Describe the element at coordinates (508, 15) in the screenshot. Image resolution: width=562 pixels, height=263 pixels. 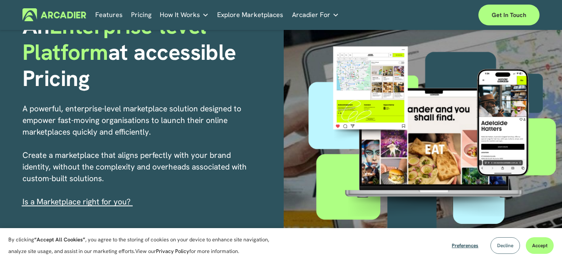
I see `a: Get in touch` at that location.